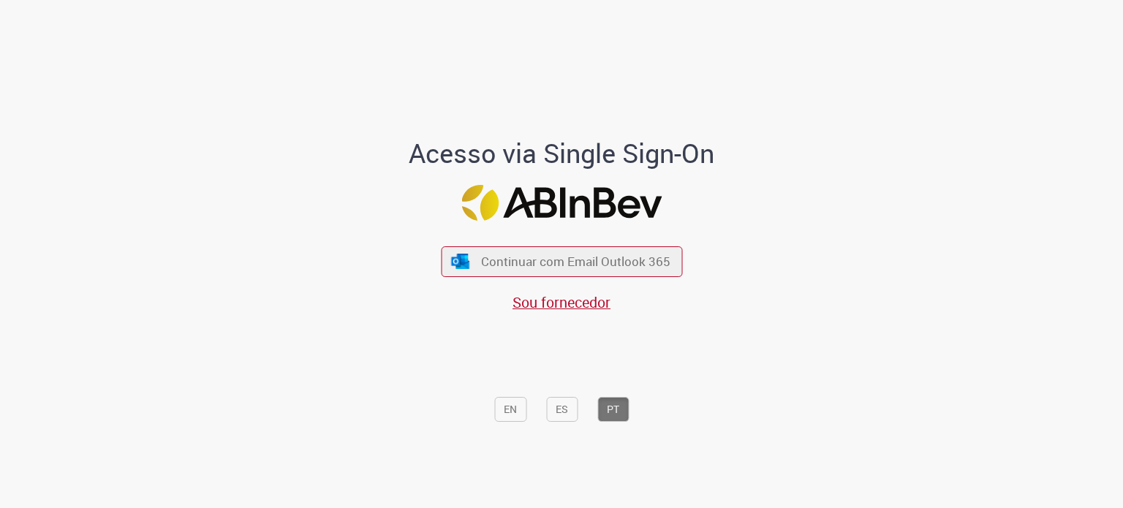  What do you see at coordinates (460, 261) in the screenshot?
I see `img: ícone Azure/Microsoft 360` at bounding box center [460, 261].